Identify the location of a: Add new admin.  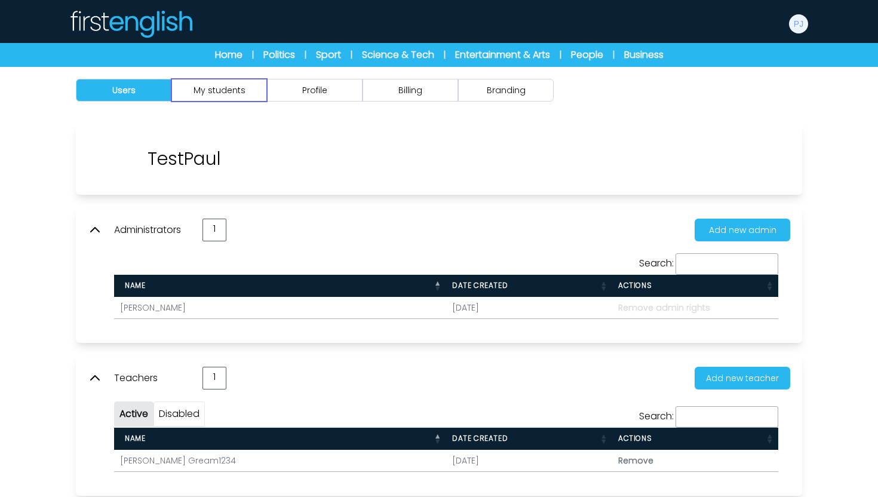
(738, 229).